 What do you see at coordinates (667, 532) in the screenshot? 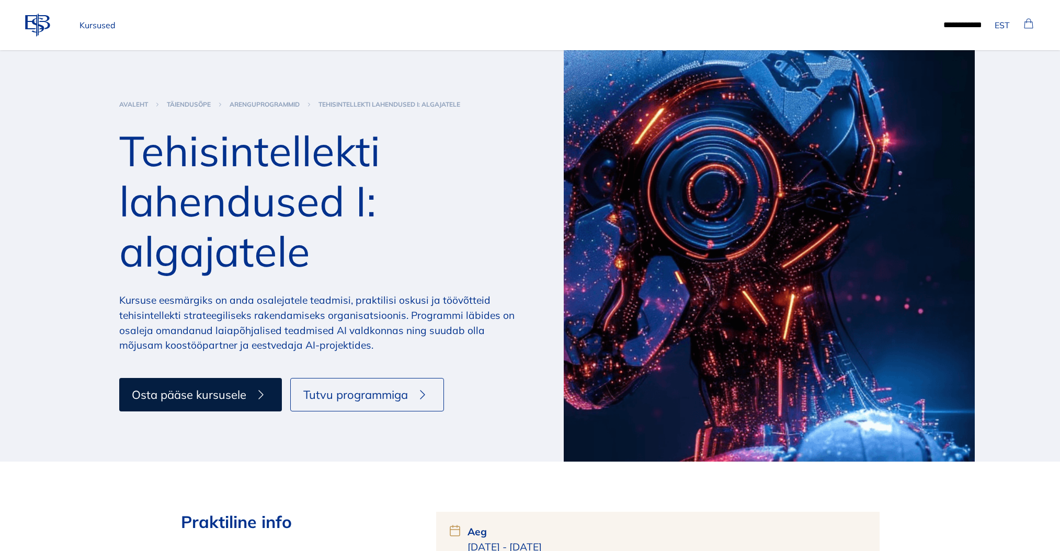
I see `p: Aeg` at bounding box center [667, 532].